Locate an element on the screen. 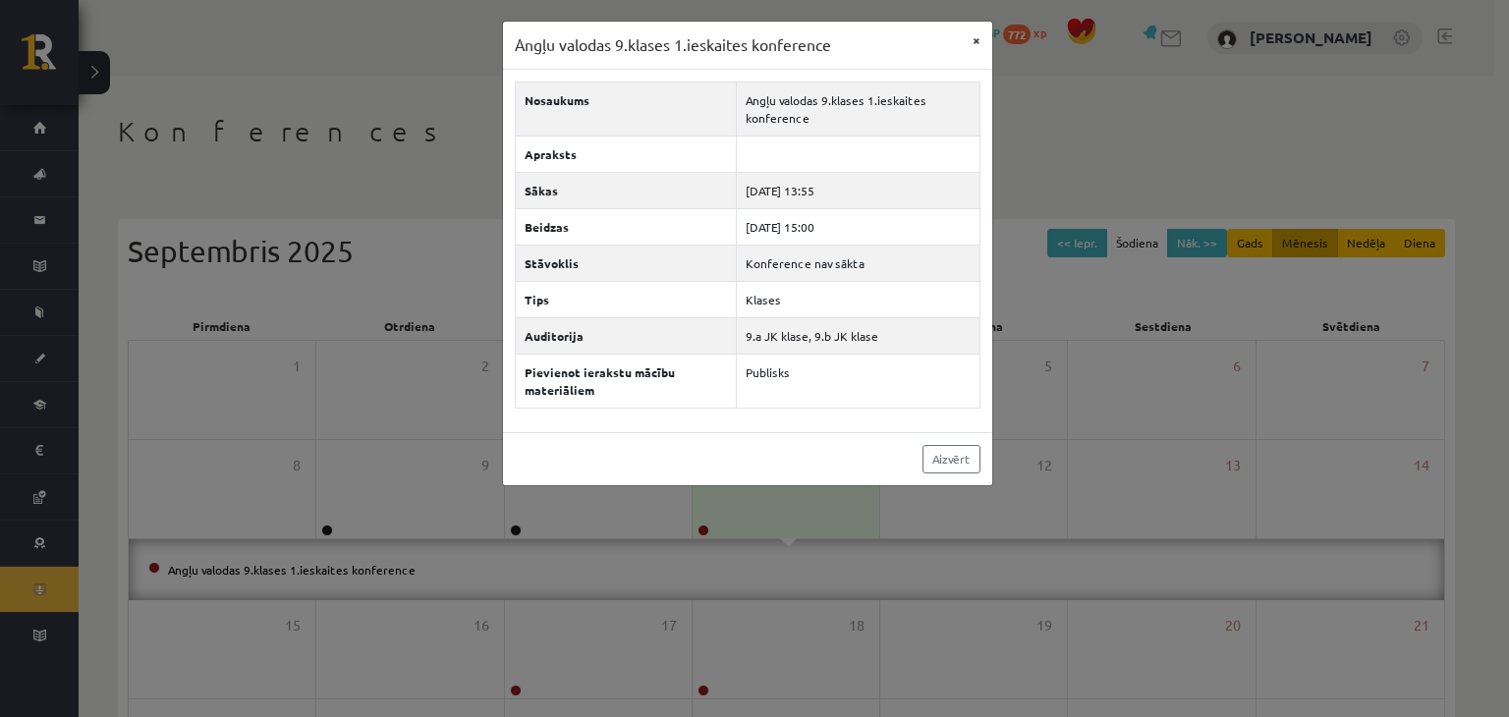 The image size is (1509, 717). th: Auditorija is located at coordinates (626, 335).